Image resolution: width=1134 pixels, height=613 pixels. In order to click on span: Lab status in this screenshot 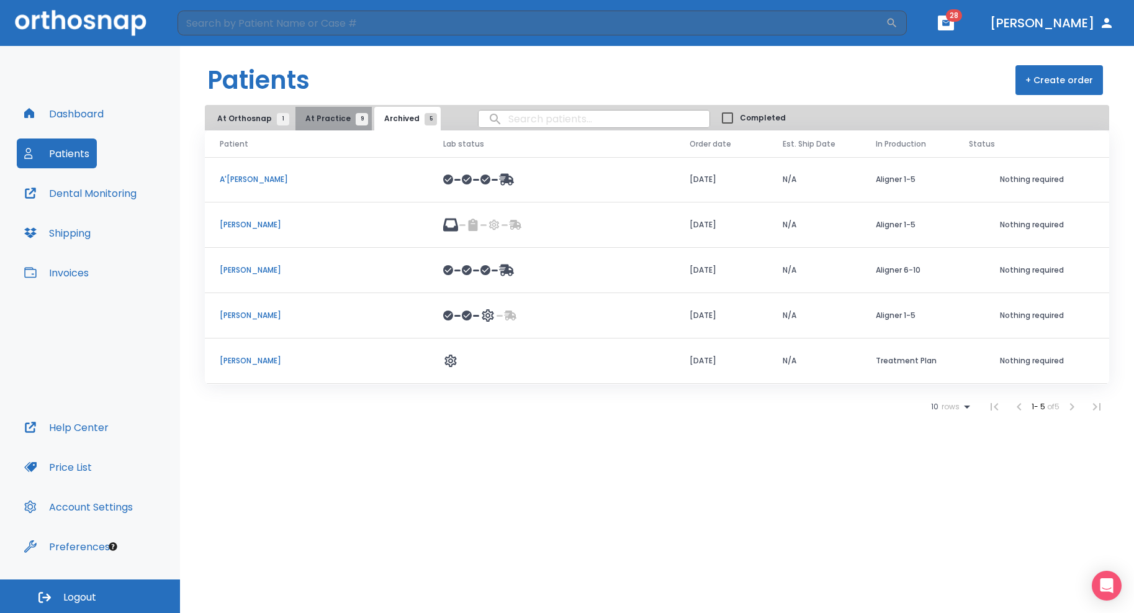, I will do `click(464, 144)`.